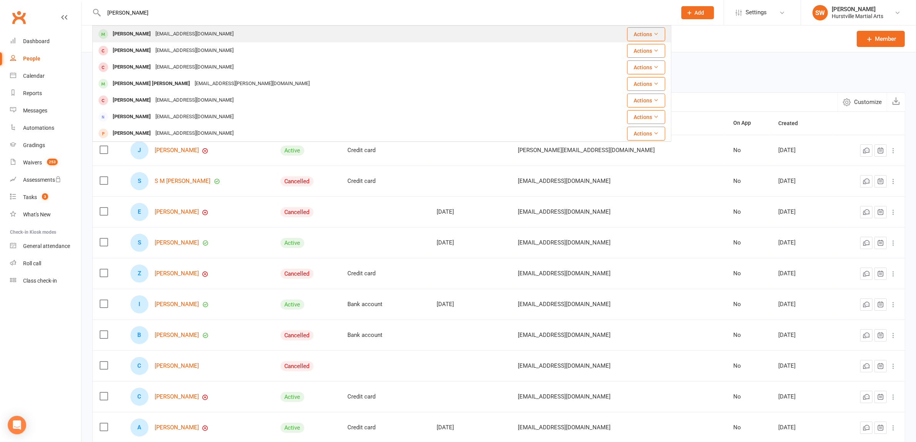 Image resolution: width=916 pixels, height=442 pixels. Describe the element at coordinates (792, 123) in the screenshot. I see `span: Created` at that location.